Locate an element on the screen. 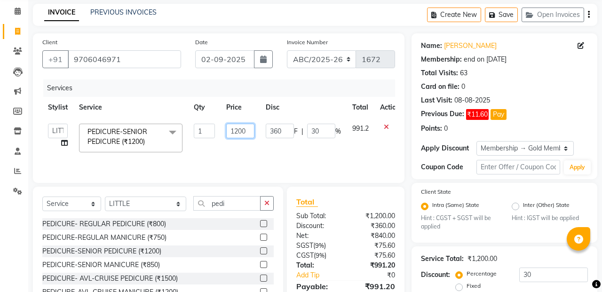  label: Percentage is located at coordinates (481, 274).